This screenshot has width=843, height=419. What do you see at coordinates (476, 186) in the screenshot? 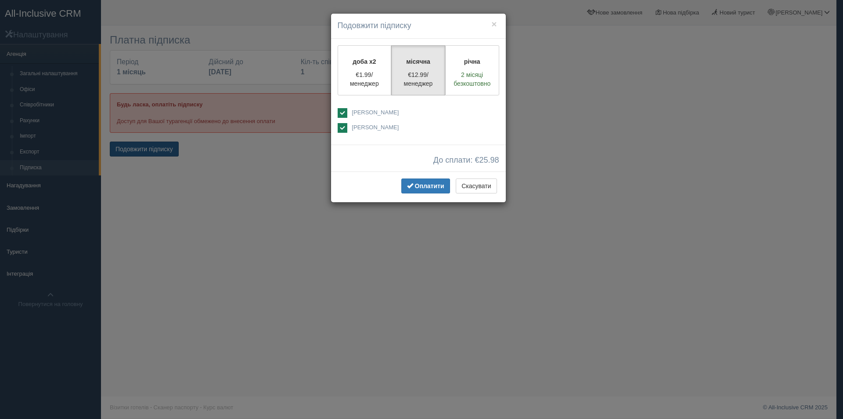
I see `button: Скасувати` at bounding box center [476, 186].